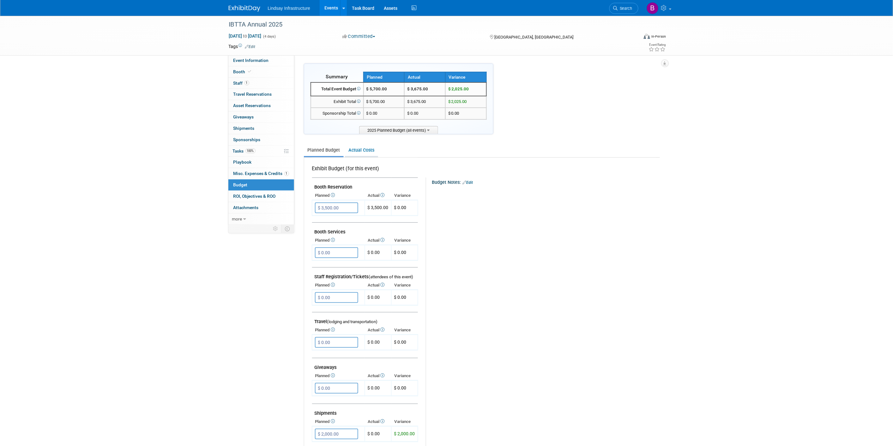  I want to click on a: Search, so click(624, 8).